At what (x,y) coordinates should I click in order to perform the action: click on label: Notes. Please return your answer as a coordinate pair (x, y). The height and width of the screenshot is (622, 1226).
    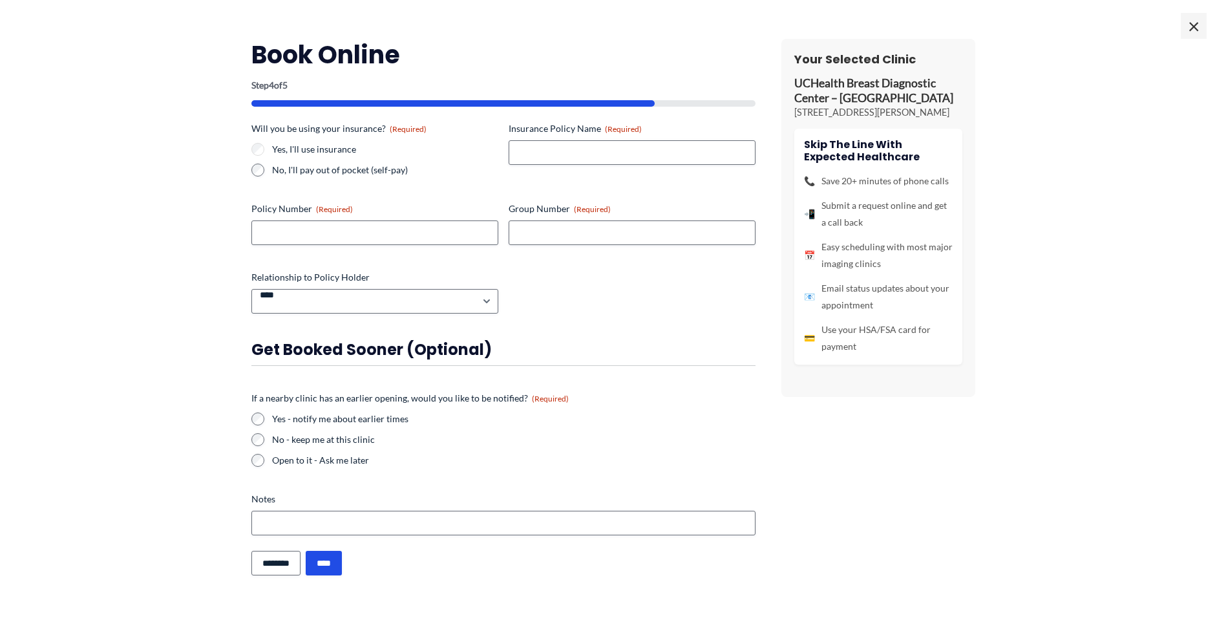
    Looking at the image, I should click on (503, 499).